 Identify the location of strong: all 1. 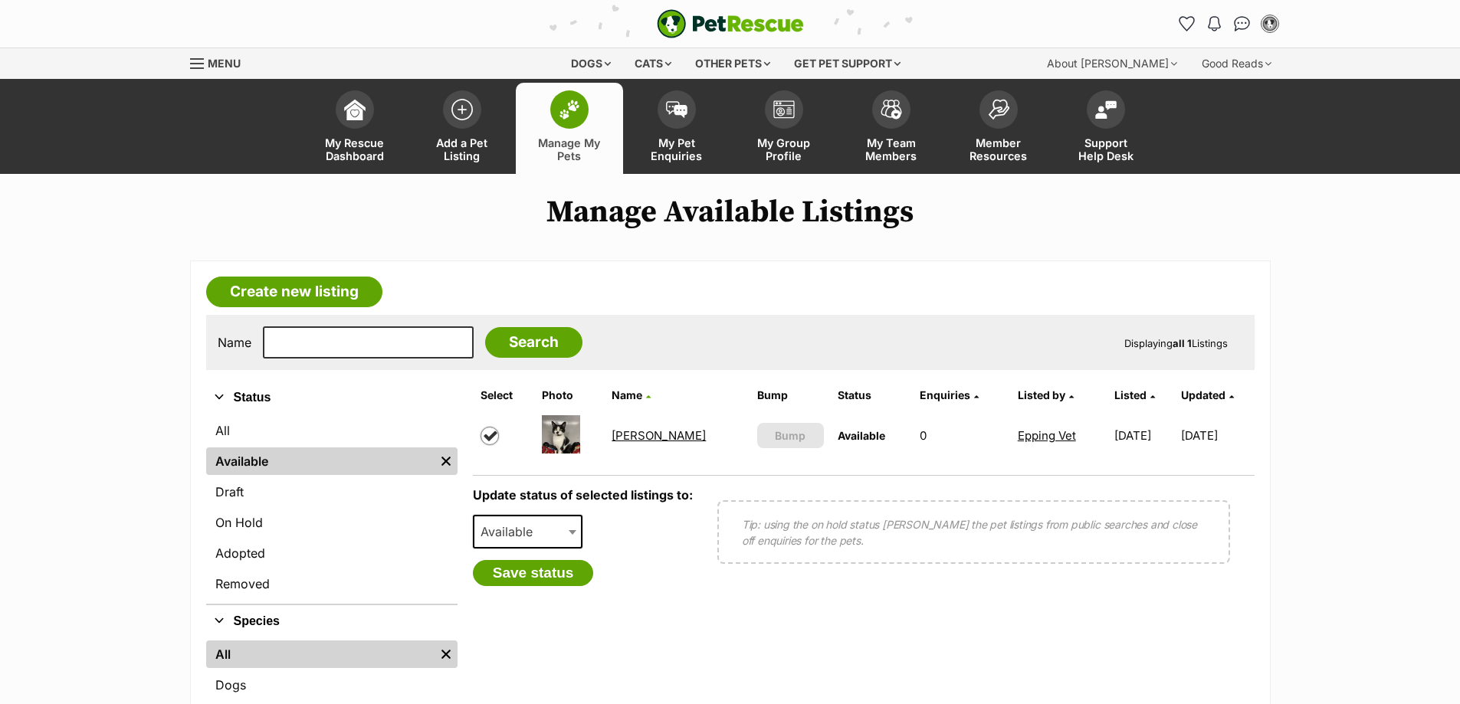
(1182, 343).